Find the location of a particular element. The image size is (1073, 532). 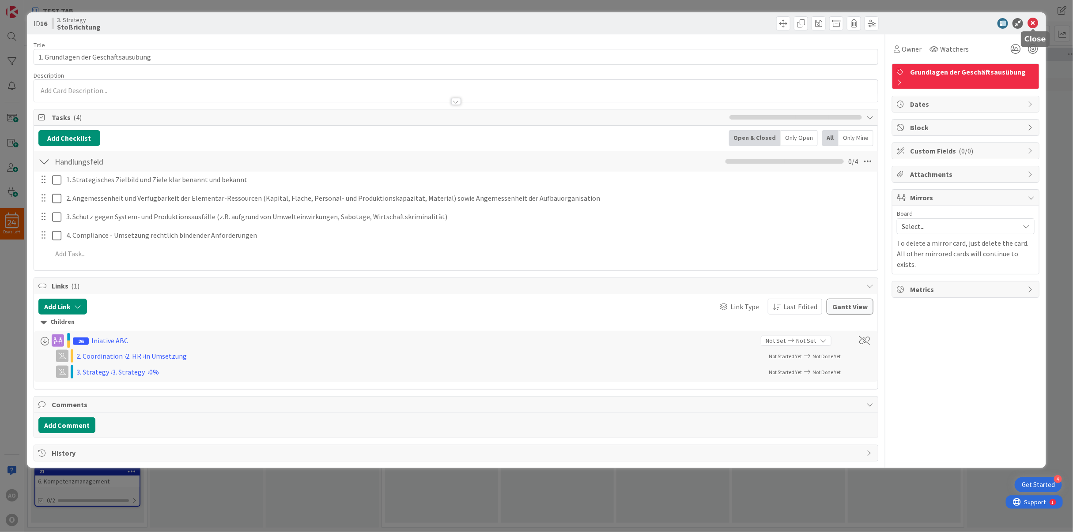

p: 1. Strategisches Zielbild und Ziele klar benannt und bekannt is located at coordinates (469, 180).